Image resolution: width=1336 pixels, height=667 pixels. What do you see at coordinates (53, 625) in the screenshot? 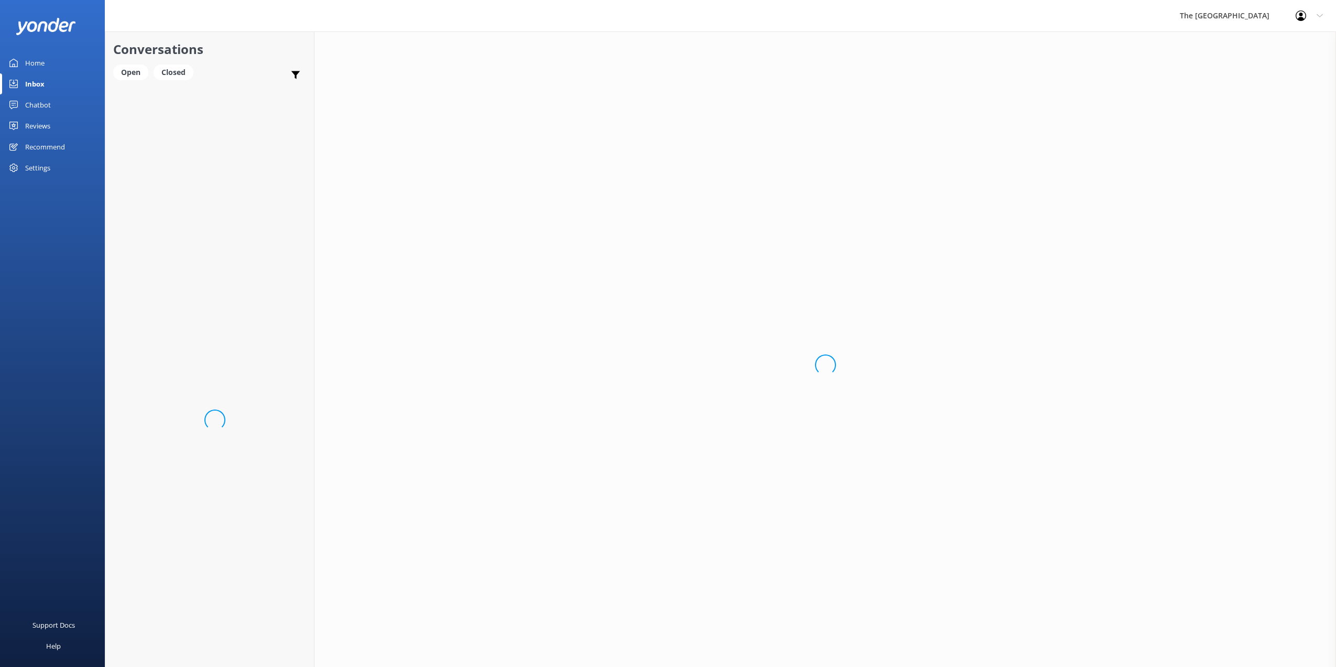
I see `div: Support Docs` at bounding box center [53, 625].